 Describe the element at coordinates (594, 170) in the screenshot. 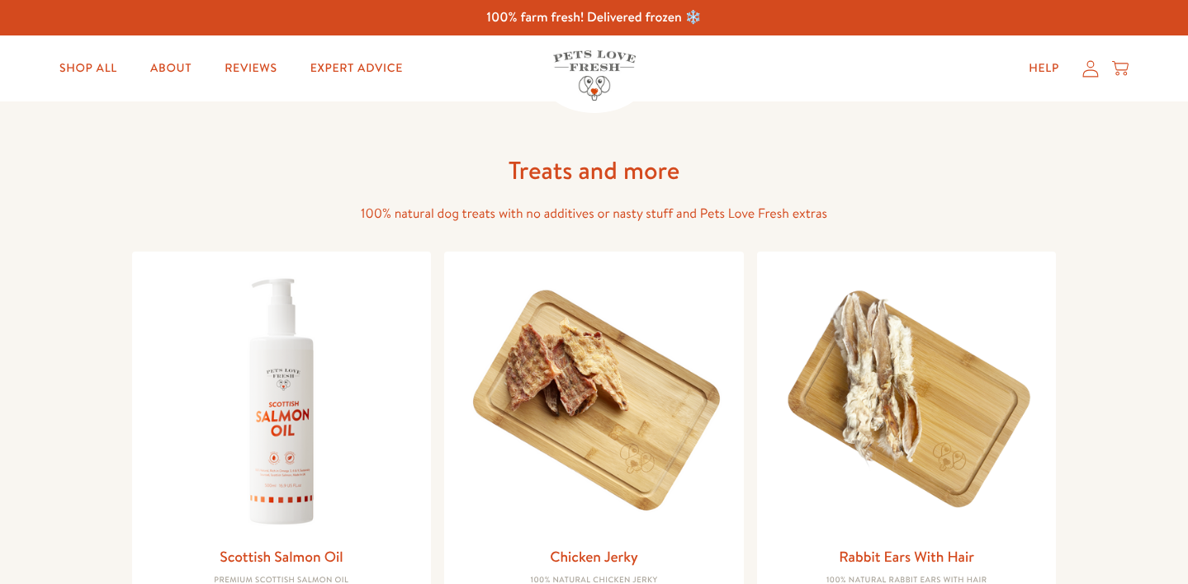

I see `h1: Treats and more` at that location.